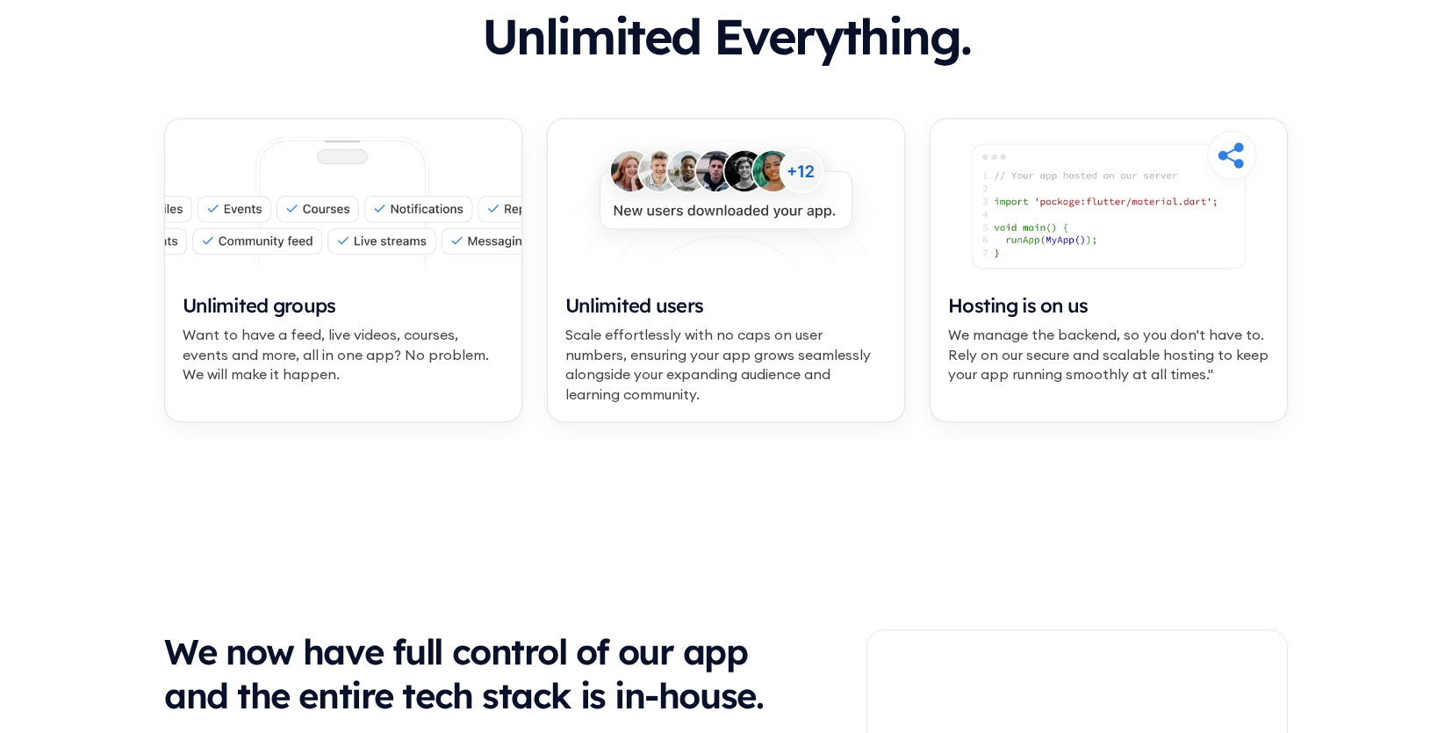  What do you see at coordinates (726, 364) in the screenshot?
I see `div: Scale effortlessly with no caps on user numbers, ensuring your app grows seamlessly alongside you...` at bounding box center [726, 364].